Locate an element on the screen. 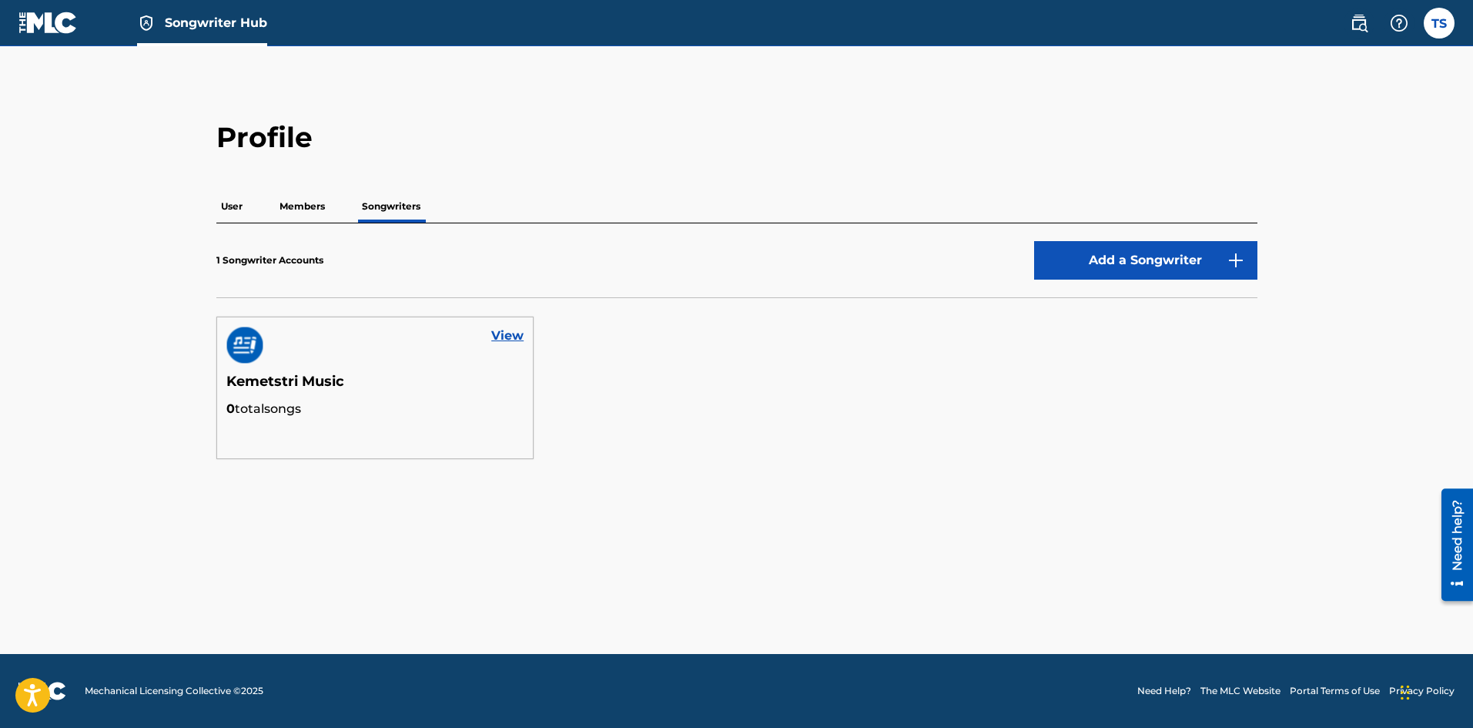  span: Mechanical Licensing Collective © 2025 is located at coordinates (174, 691).